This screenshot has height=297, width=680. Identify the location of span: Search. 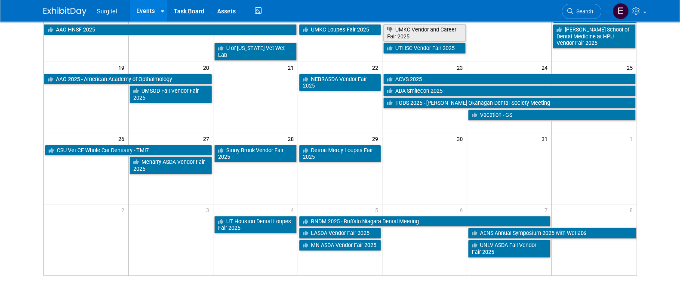
(584, 11).